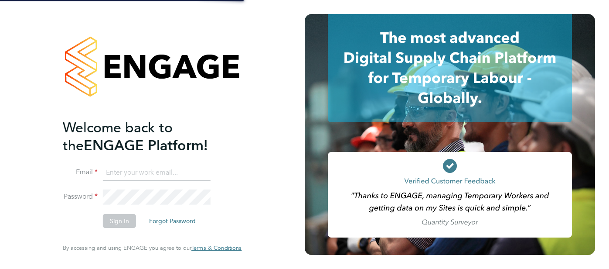 The width and height of the screenshot is (609, 269). I want to click on input: Enter your work email..., so click(157, 173).